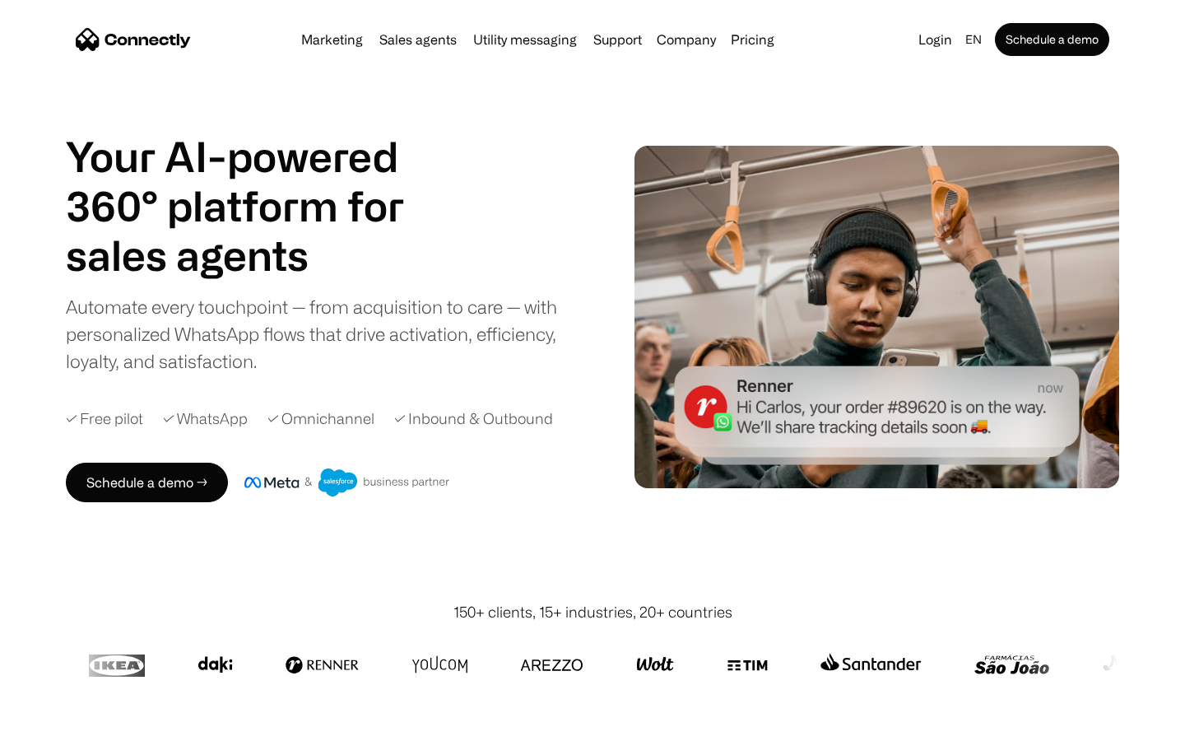 This screenshot has width=1185, height=741. I want to click on img: Meta and Salesforce business partner badge., so click(347, 482).